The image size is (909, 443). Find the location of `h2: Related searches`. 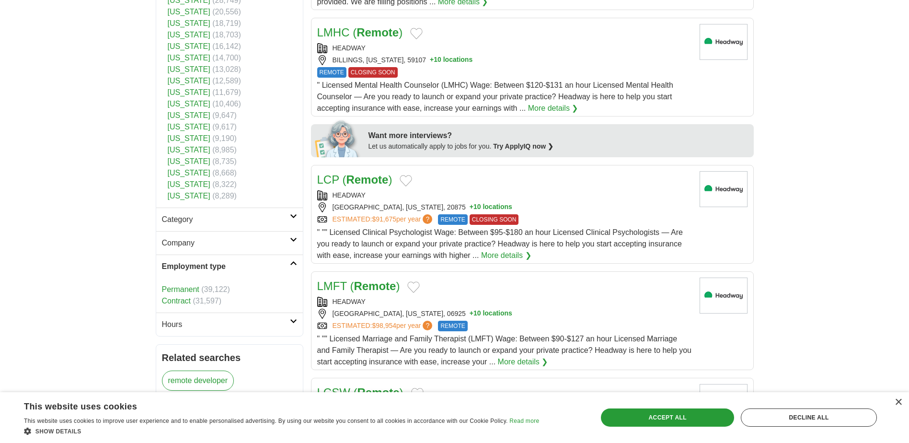

h2: Related searches is located at coordinates (230, 358).